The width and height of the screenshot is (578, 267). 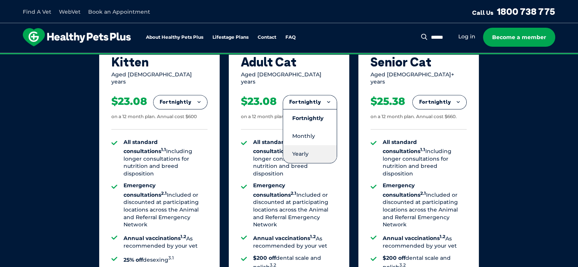 What do you see at coordinates (290, 37) in the screenshot?
I see `a: FAQ` at bounding box center [290, 37].